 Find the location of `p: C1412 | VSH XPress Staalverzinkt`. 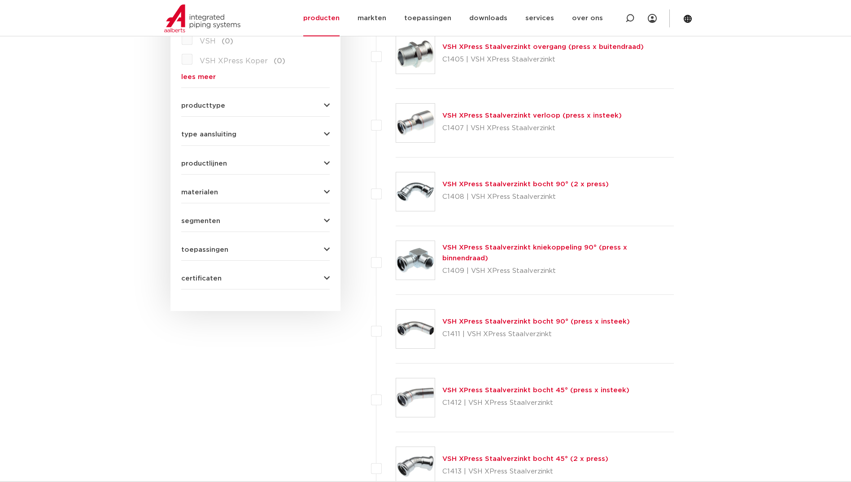

p: C1412 | VSH XPress Staalverzinkt is located at coordinates (535, 403).